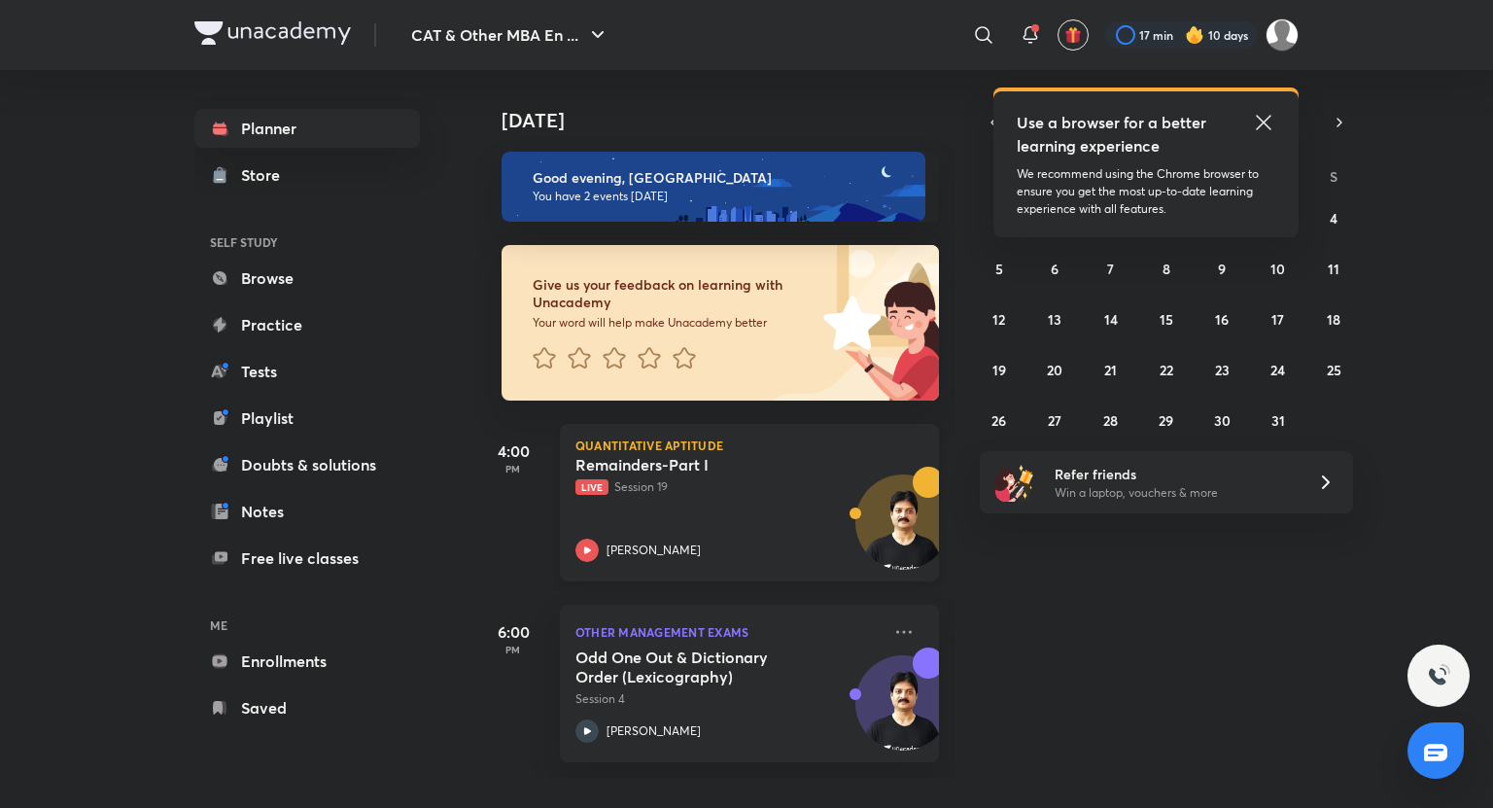 This screenshot has height=808, width=1493. I want to click on button: October 14, 2025, so click(1111, 319).